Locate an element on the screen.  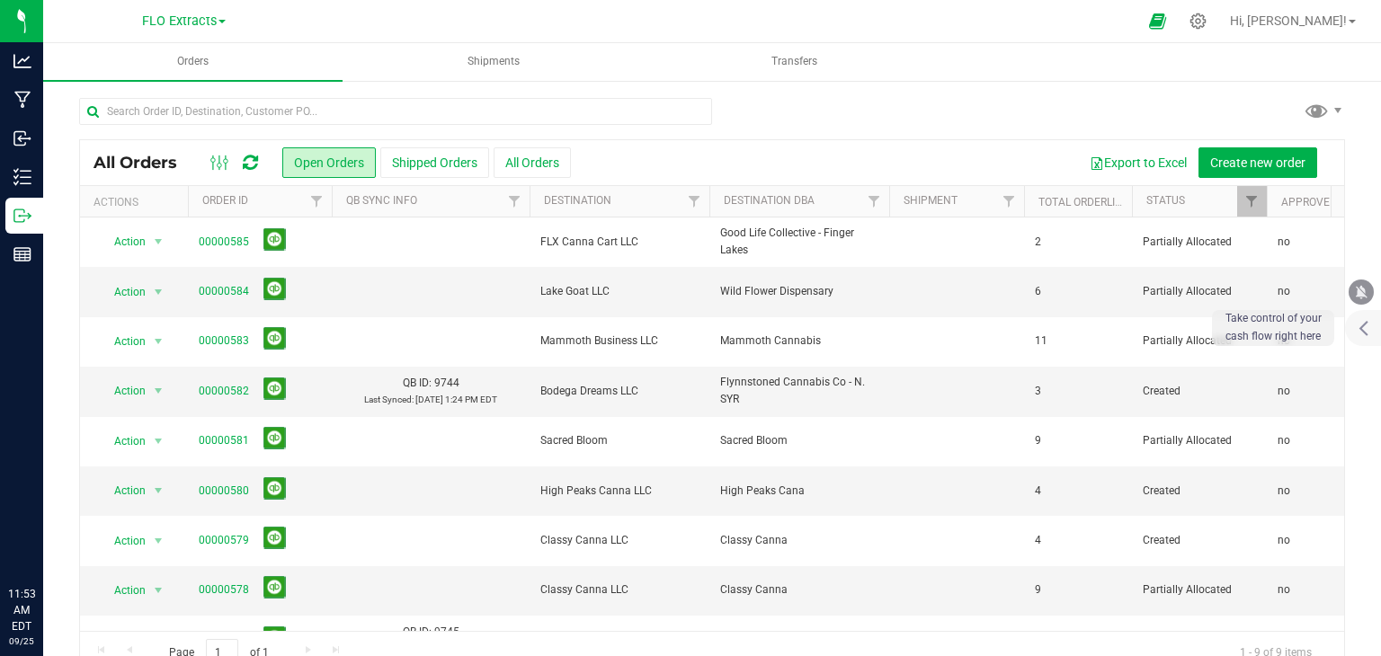
span: Good Life Collective - Finger Lakes is located at coordinates (799, 242).